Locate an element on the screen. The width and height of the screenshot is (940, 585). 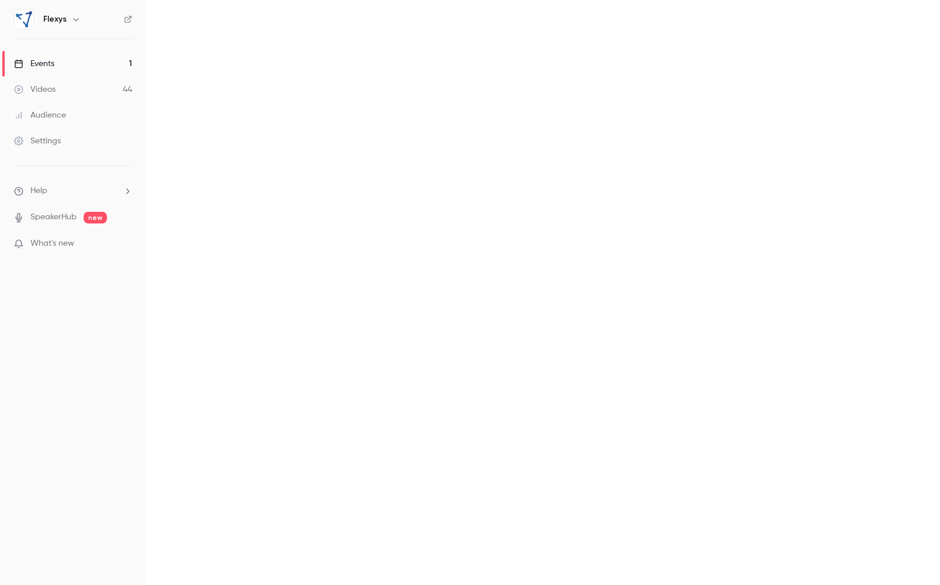
div: Settings is located at coordinates (37, 141).